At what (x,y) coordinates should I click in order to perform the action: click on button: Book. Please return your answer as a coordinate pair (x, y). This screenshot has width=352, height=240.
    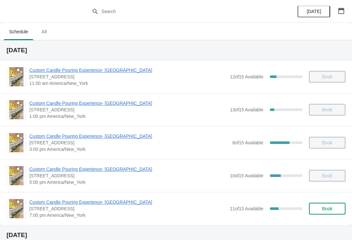
    Looking at the image, I should click on (327, 208).